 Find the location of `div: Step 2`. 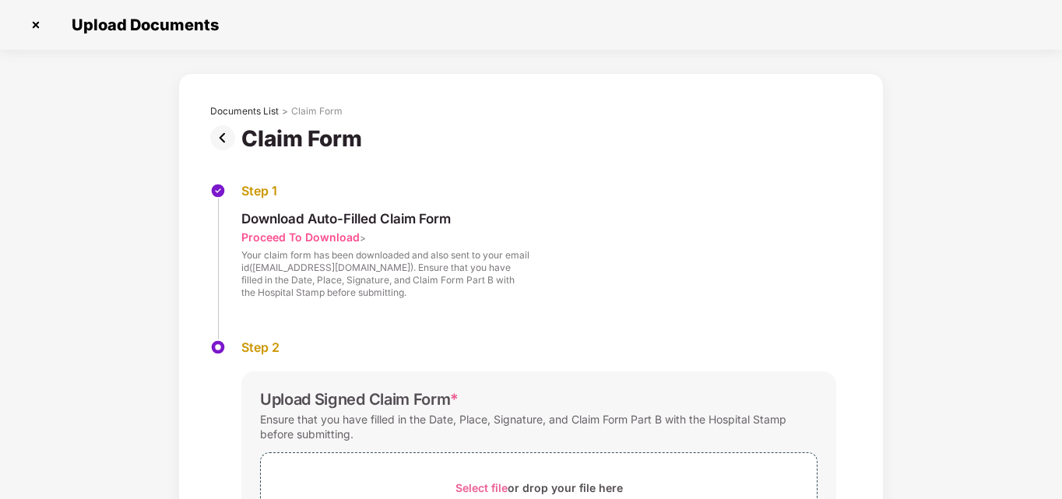

div: Step 2 is located at coordinates (539, 347).